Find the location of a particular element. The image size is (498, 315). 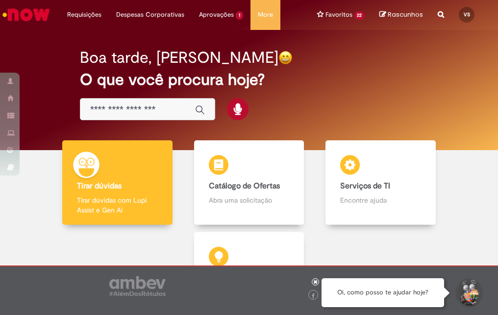

p: Abra uma solicitação is located at coordinates (249, 200).